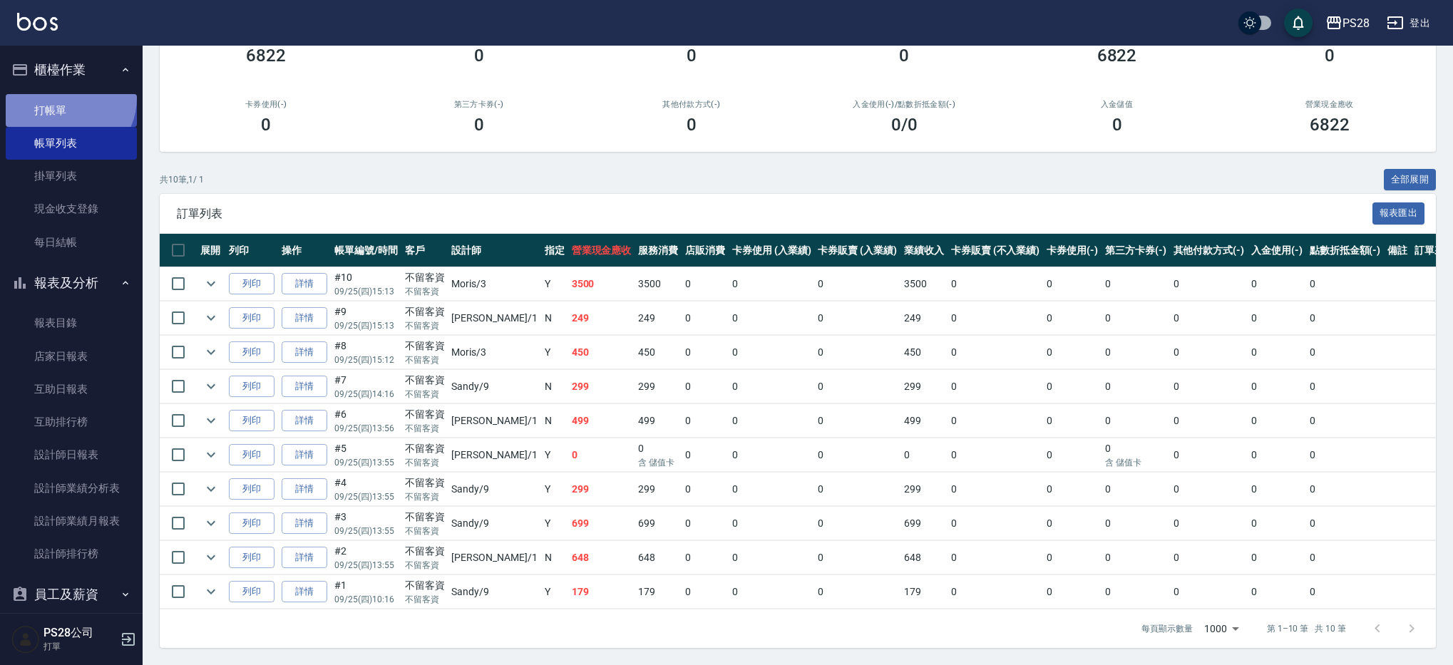 The image size is (1453, 665). I want to click on h3: 0, so click(691, 125).